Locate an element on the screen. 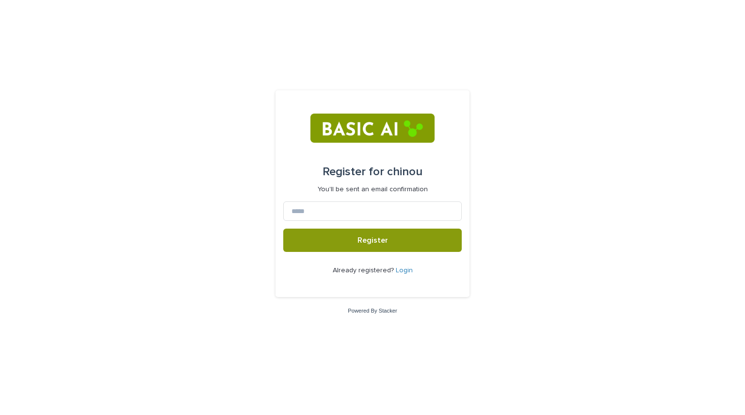 Image resolution: width=745 pixels, height=415 pixels. span: Already registered? is located at coordinates (364, 270).